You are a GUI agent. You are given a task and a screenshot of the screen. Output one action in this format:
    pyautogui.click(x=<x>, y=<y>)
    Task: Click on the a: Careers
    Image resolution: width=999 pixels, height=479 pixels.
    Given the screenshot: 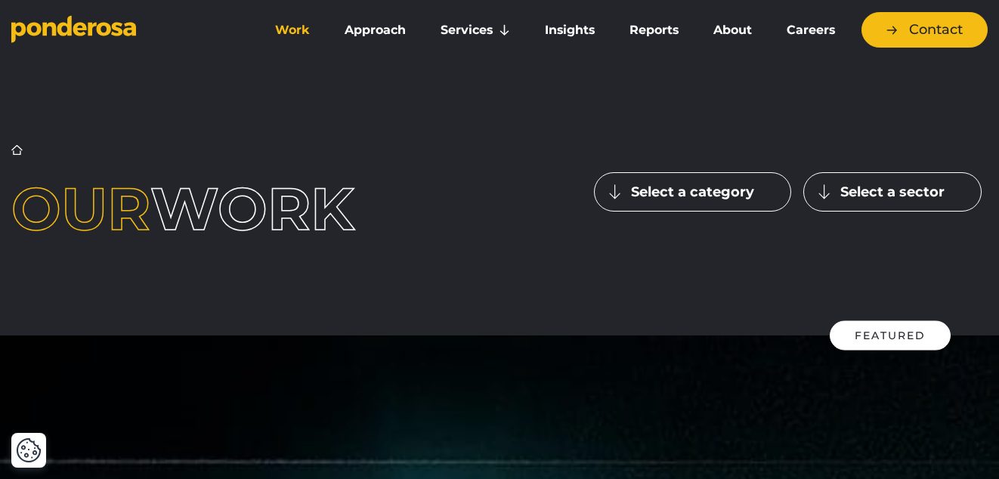 What is the action you would take?
    pyautogui.click(x=811, y=30)
    